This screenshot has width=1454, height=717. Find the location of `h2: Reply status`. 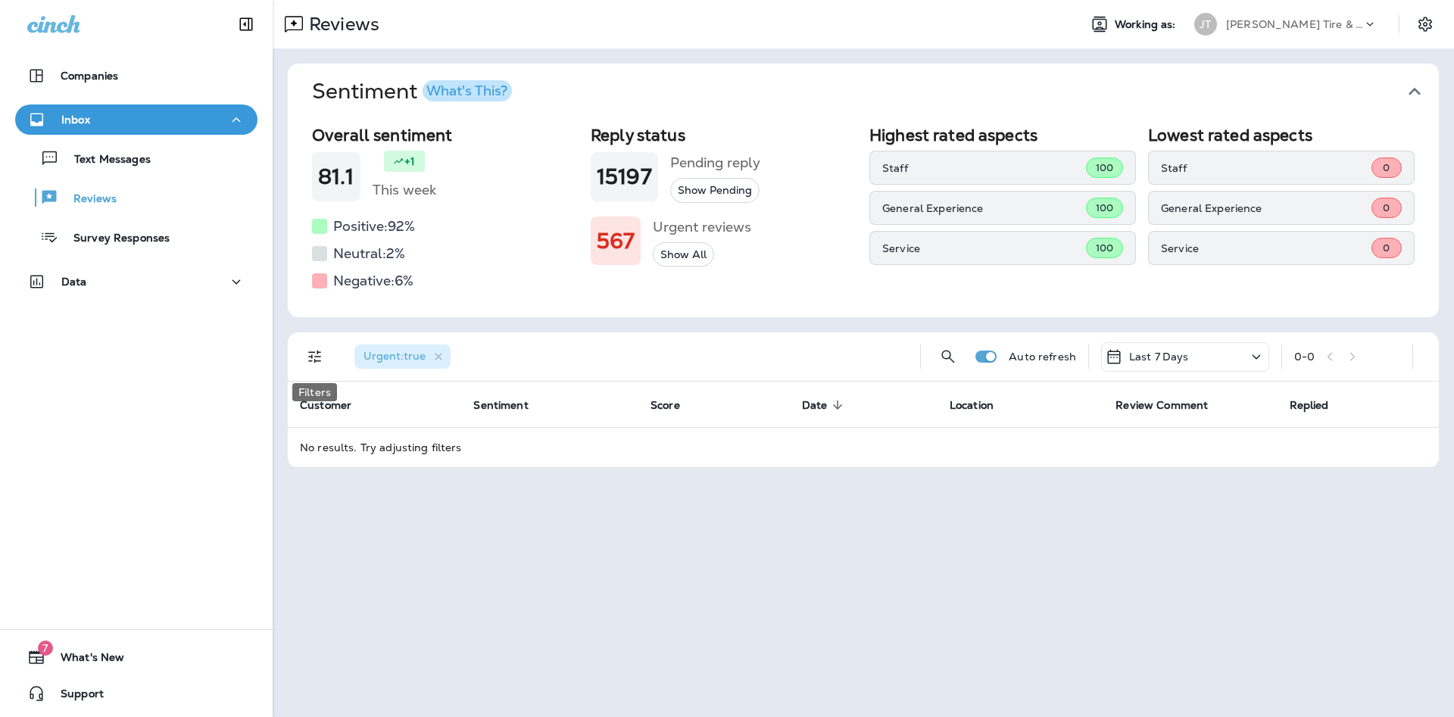

h2: Reply status is located at coordinates (724, 135).